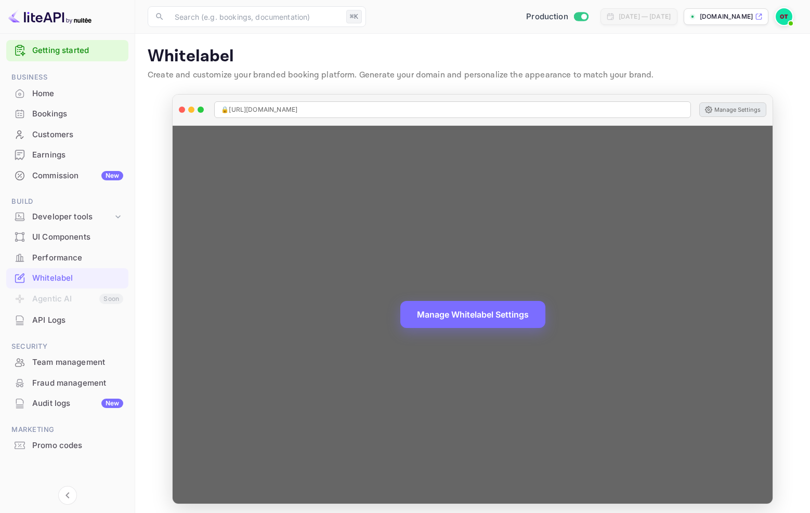 The width and height of the screenshot is (810, 513). Describe the element at coordinates (67, 93) in the screenshot. I see `a: Home` at that location.